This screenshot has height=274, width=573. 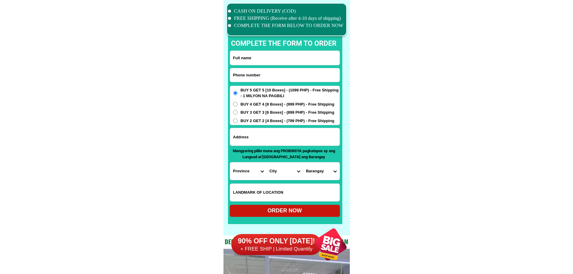 I want to click on input: BUY 3 GET 3 [6 Boxes] - (899 PHP) - Free Shipping, so click(x=235, y=112).